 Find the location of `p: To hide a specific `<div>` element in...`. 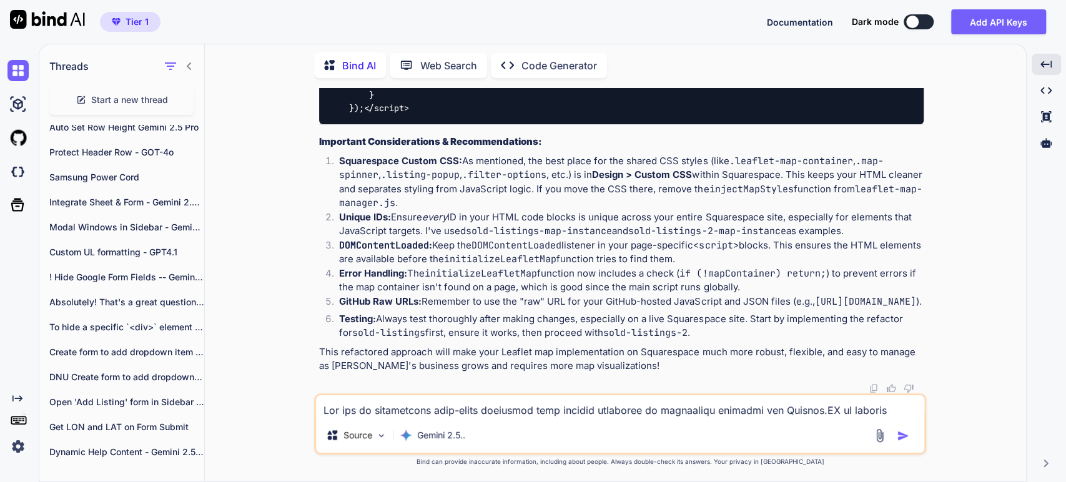

p: To hide a specific `<div>` element in... is located at coordinates (127, 327).